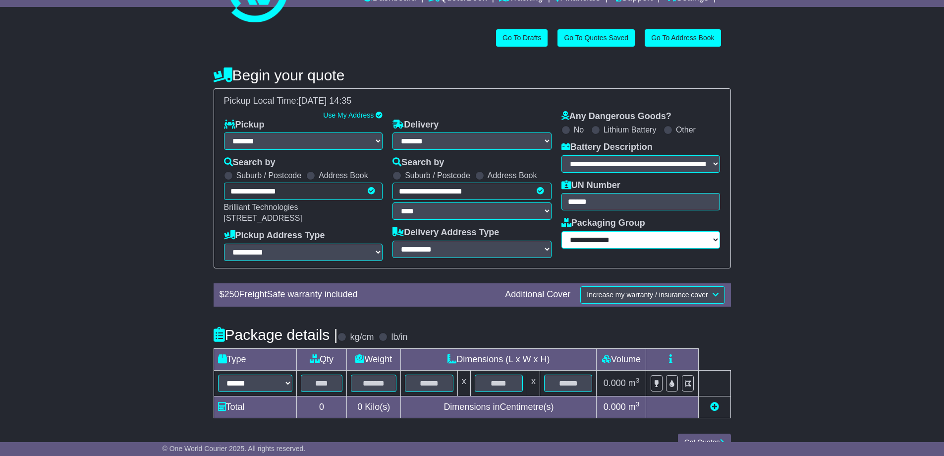 This screenshot has width=944, height=456. What do you see at coordinates (374, 359) in the screenshot?
I see `td: Weight` at bounding box center [374, 359].